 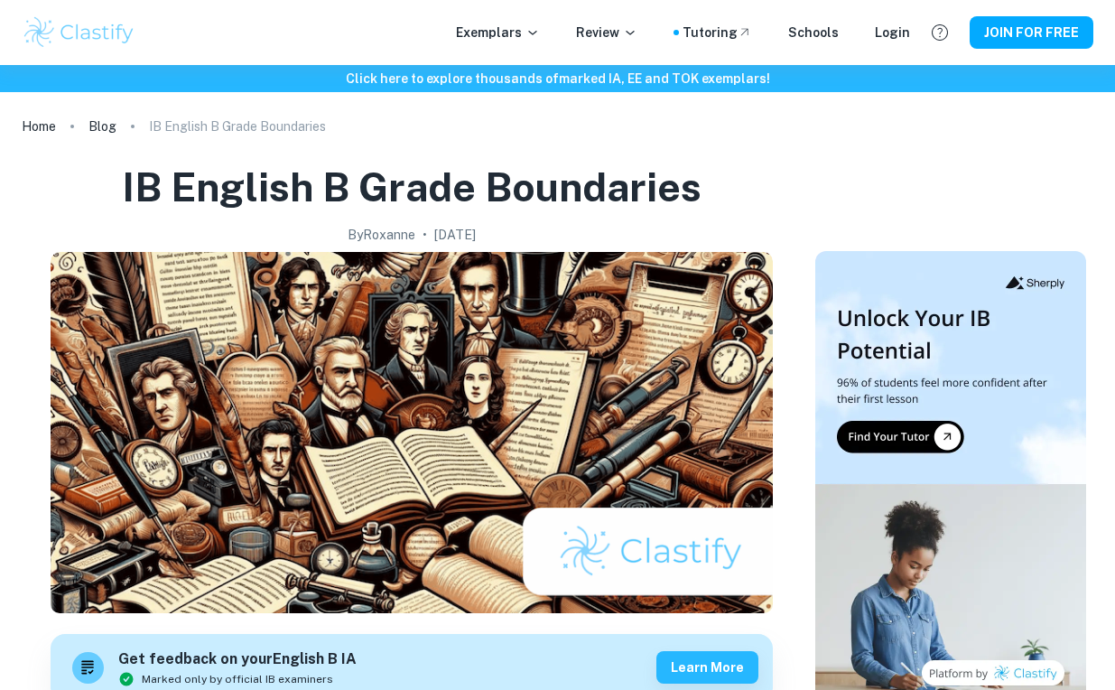 I want to click on div: Login, so click(x=892, y=33).